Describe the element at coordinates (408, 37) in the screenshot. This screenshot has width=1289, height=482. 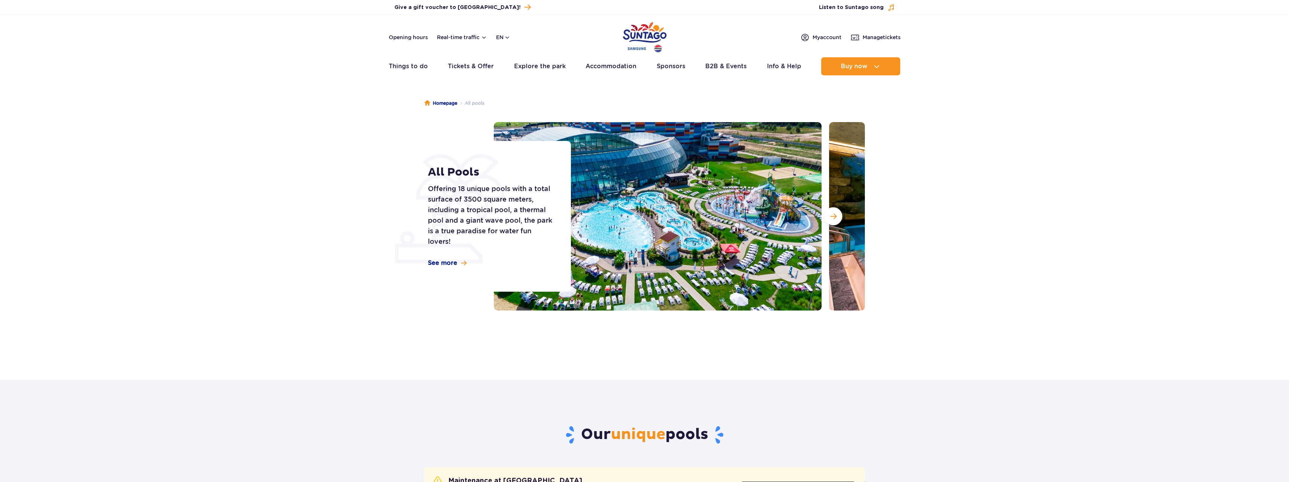
I see `a: Opening hours` at that location.